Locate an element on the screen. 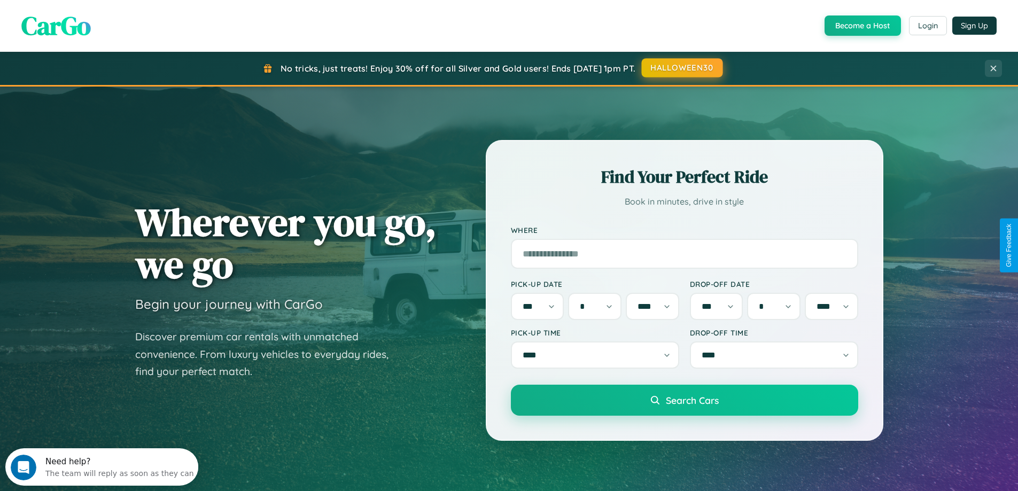 Image resolution: width=1018 pixels, height=491 pixels. button: HALLOWEEN30 is located at coordinates (682, 68).